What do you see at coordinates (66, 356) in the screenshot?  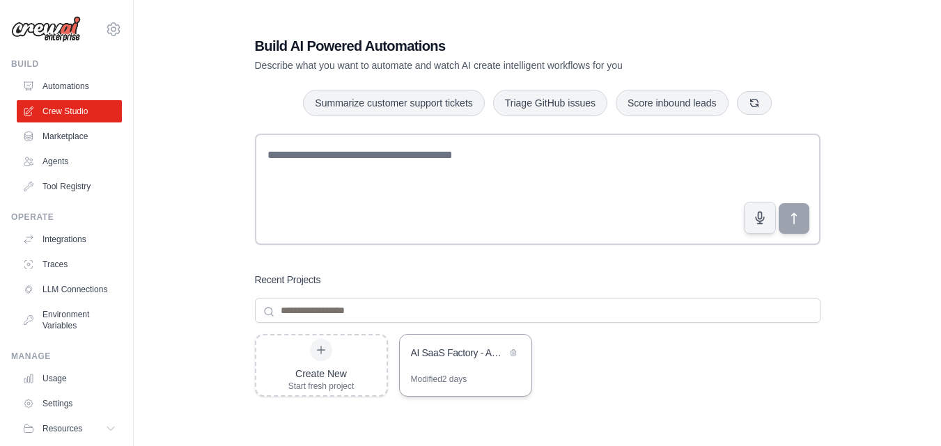 I see `div: Manage` at bounding box center [66, 356].